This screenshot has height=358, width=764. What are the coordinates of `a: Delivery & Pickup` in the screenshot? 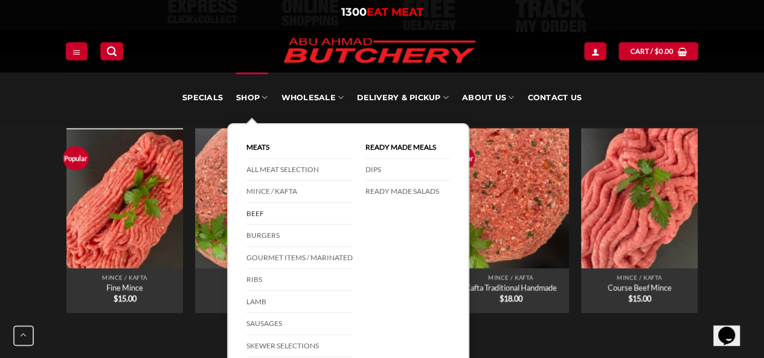 It's located at (403, 98).